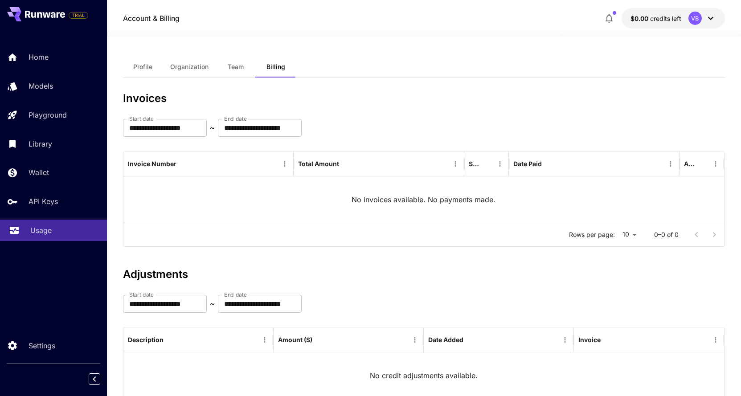 The image size is (741, 396). Describe the element at coordinates (78, 15) in the screenshot. I see `span: Add your payment card to enable full platform functionality.` at that location.